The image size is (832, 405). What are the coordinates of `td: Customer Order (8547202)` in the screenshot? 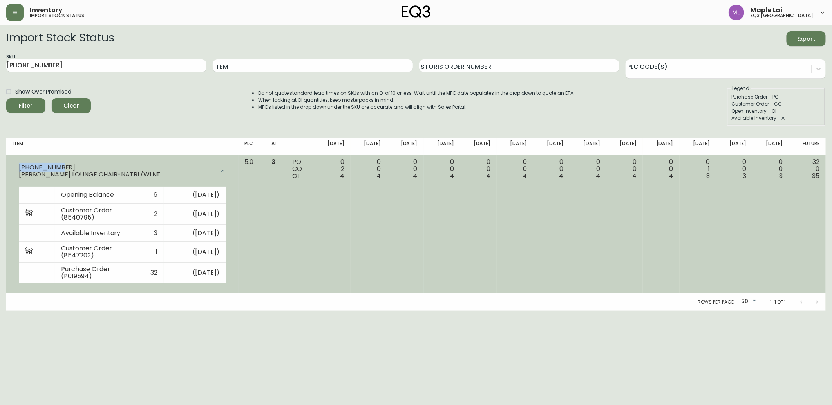 It's located at (94, 252).